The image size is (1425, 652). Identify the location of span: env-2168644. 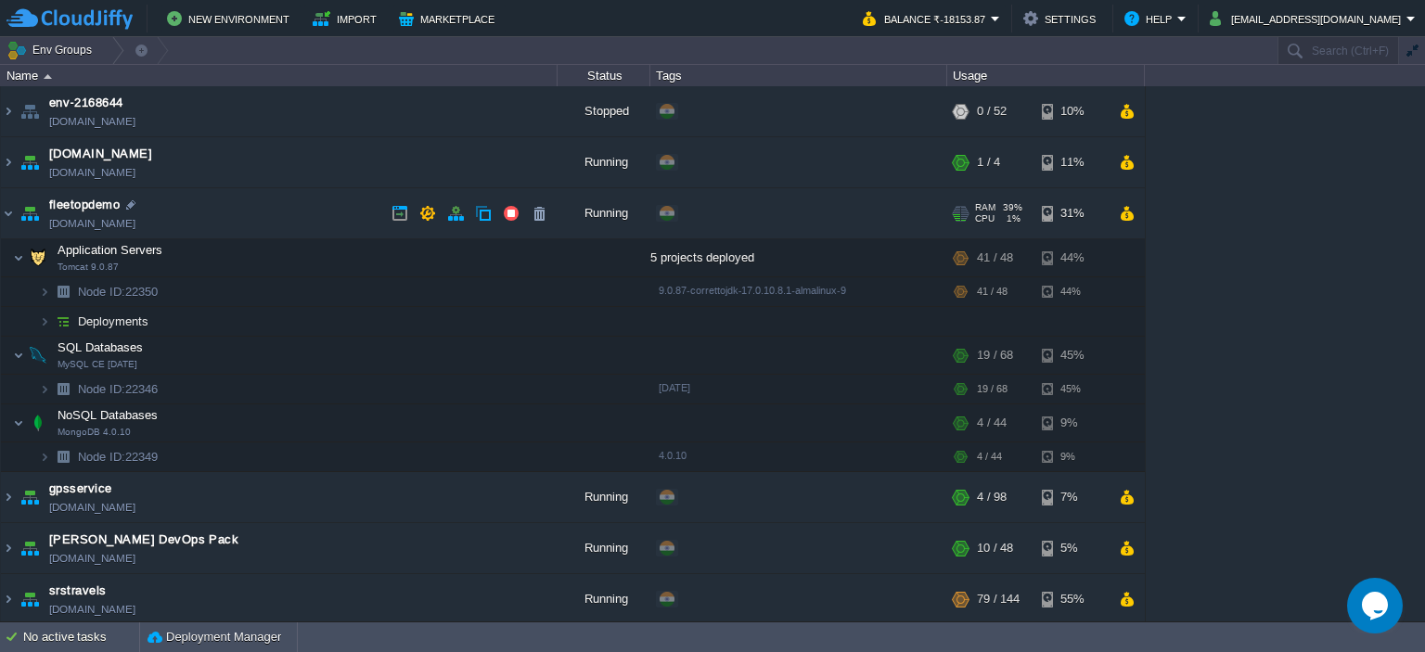
(86, 103).